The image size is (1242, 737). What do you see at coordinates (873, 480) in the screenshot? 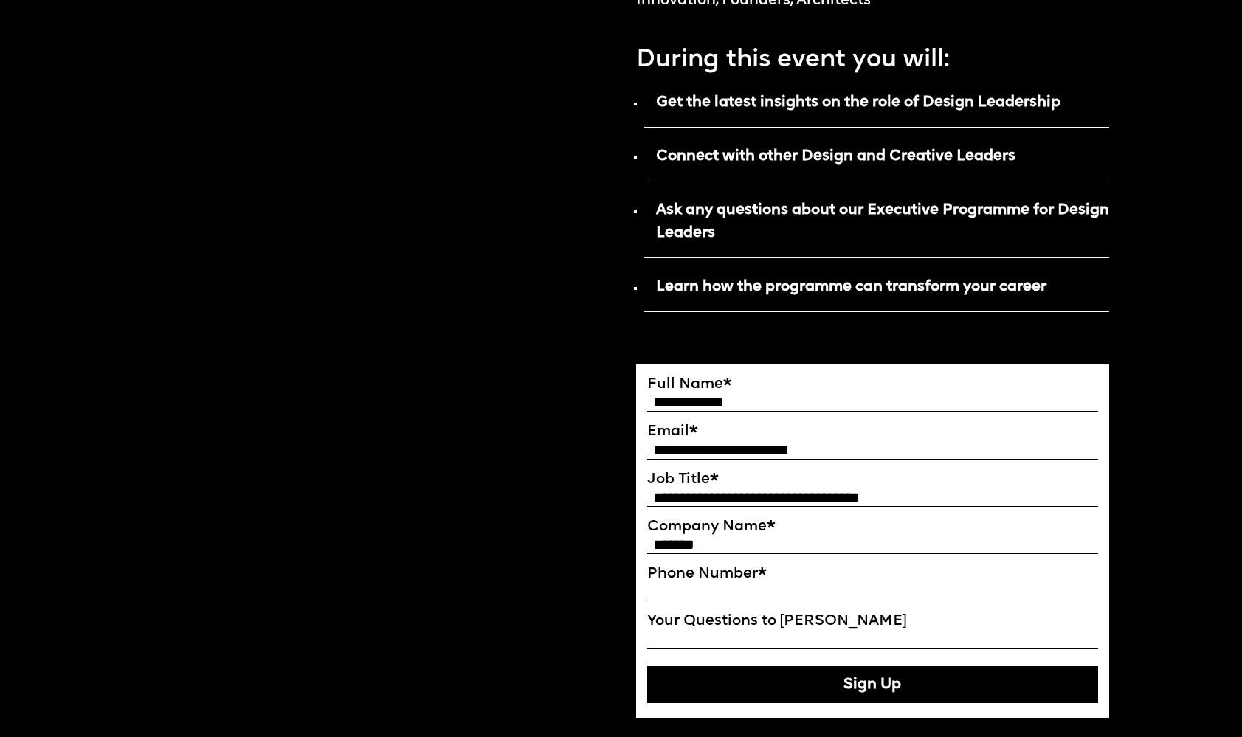
I see `label: Job Title` at bounding box center [873, 480].